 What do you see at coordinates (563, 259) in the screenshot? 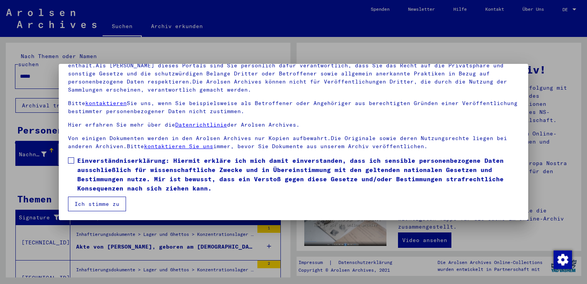
I see `img: Zustimmung ändern` at bounding box center [563, 259].